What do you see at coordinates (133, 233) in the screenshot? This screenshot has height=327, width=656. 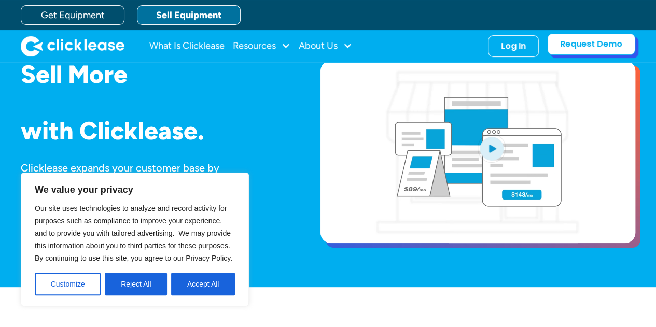 I see `span: Our site uses technologies to analyze and record activity for purposes such as compliance to impr...` at bounding box center [133, 233].